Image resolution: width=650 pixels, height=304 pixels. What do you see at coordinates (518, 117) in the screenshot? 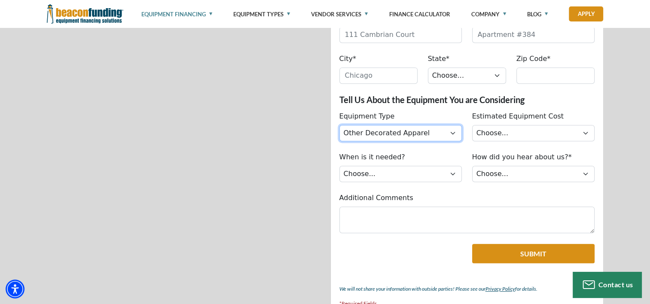
I see `label: Estimated Equipment Cost` at bounding box center [518, 117].